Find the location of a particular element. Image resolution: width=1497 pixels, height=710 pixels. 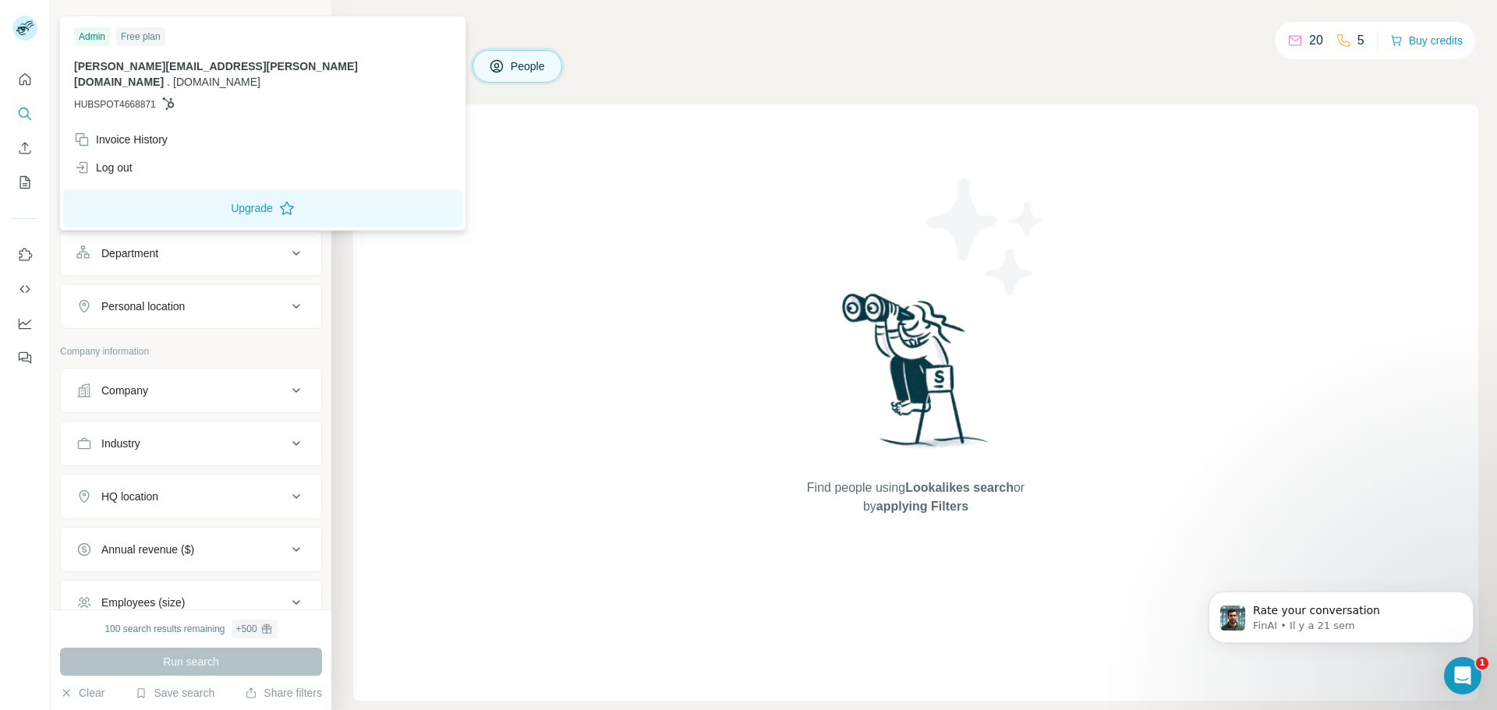

button: Company is located at coordinates (191, 391).